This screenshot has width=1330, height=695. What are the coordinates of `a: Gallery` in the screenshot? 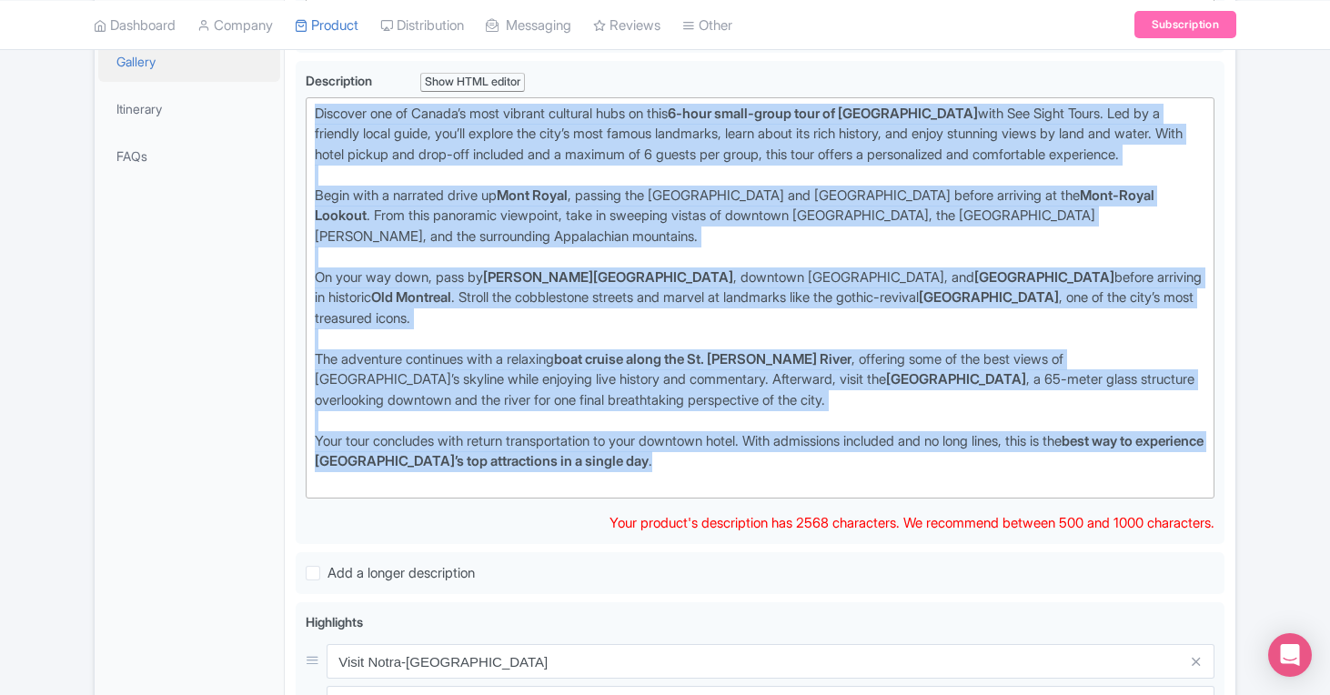 It's located at (189, 61).